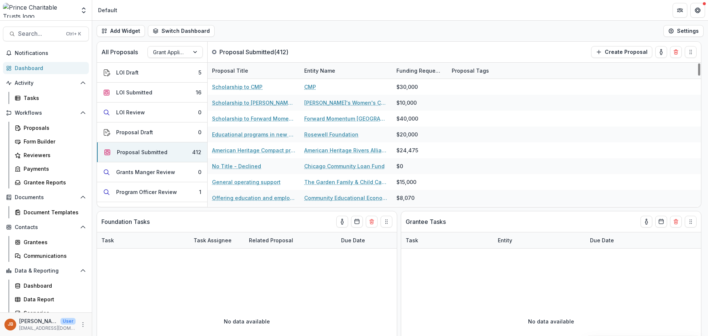 The width and height of the screenshot is (708, 336). Describe the element at coordinates (53, 242) in the screenshot. I see `div: Grantees` at that location.